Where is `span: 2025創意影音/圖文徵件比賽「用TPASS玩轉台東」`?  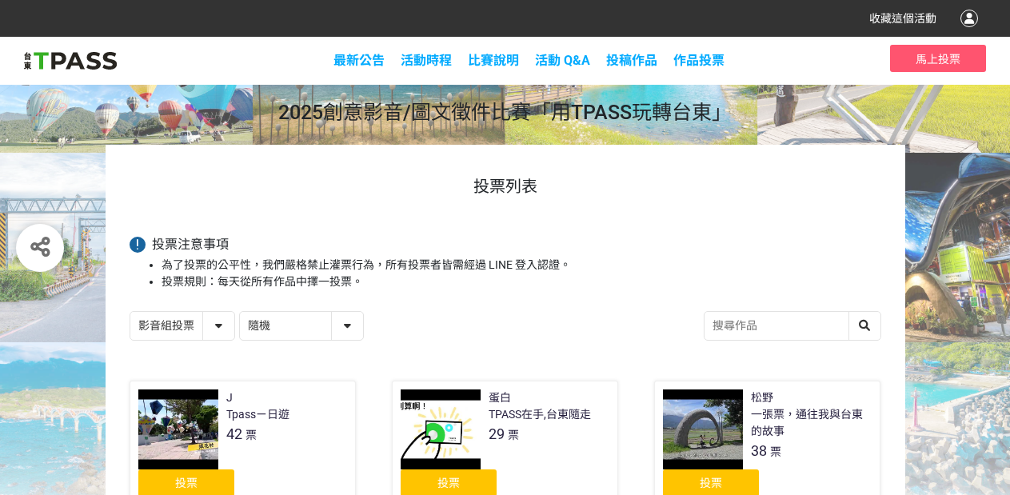
span: 2025創意影音/圖文徵件比賽「用TPASS玩轉台東」 is located at coordinates (505, 112).